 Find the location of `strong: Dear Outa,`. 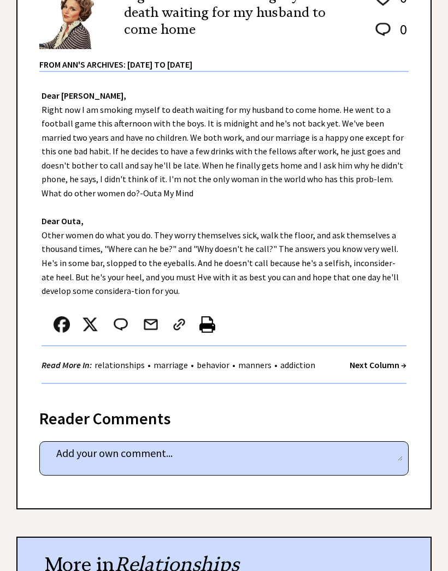

strong: Dear Outa, is located at coordinates (62, 221).